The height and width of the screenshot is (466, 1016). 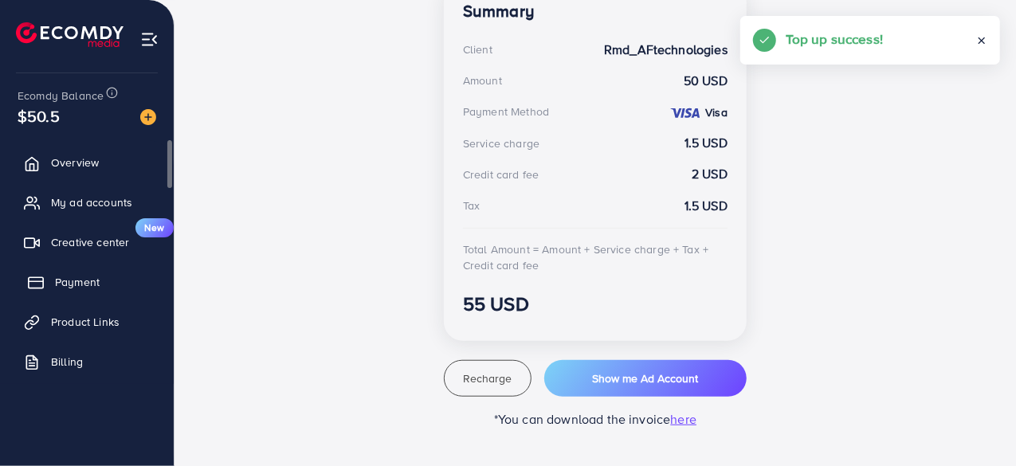 What do you see at coordinates (87, 282) in the screenshot?
I see `a: Payment` at bounding box center [87, 282].